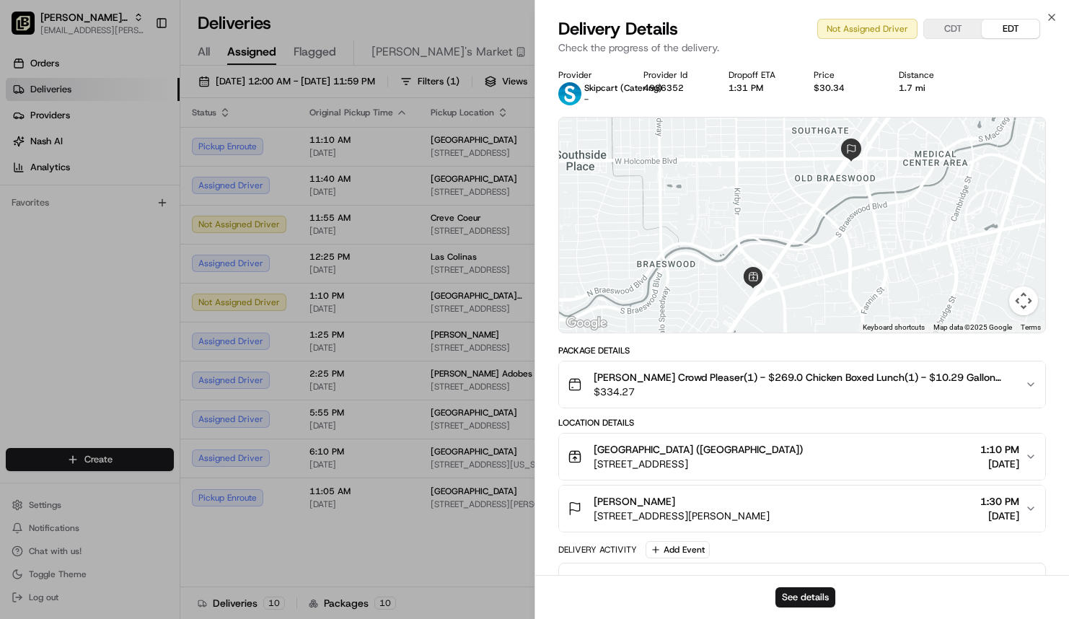 This screenshot has height=619, width=1069. I want to click on span: Delivery Details, so click(618, 29).